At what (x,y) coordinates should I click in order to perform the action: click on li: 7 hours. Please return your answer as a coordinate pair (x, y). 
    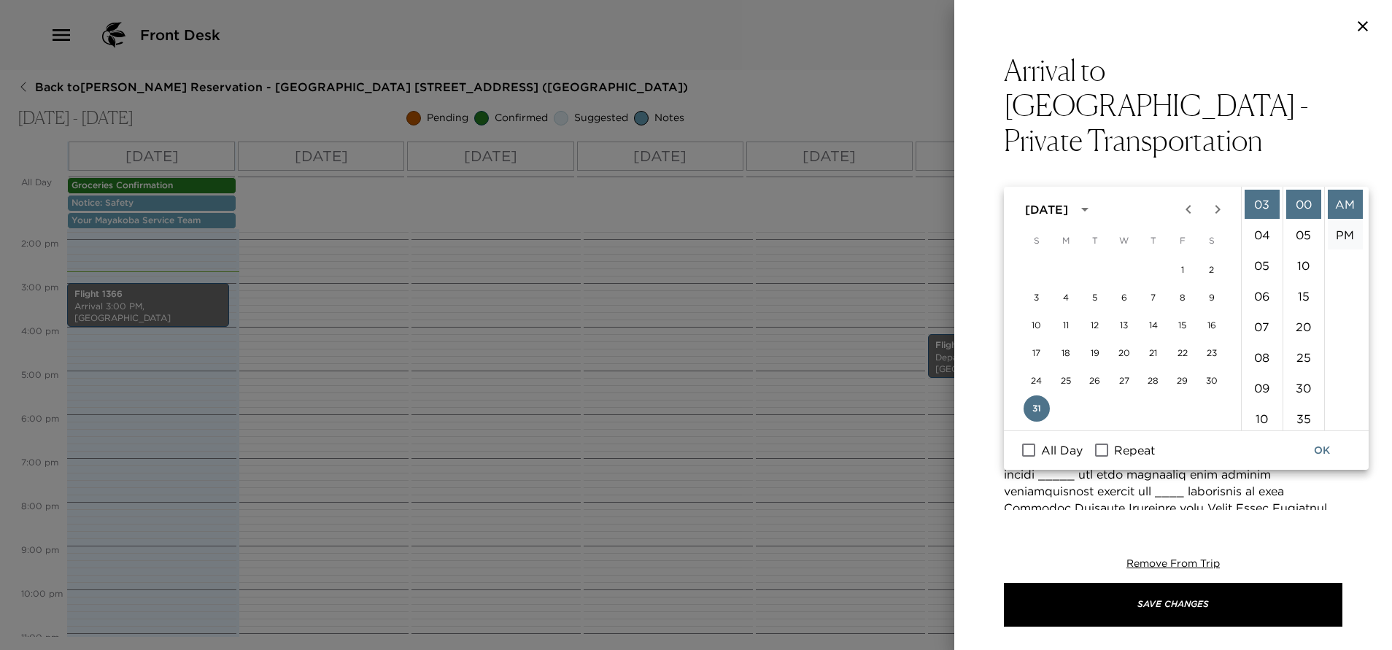
    Looking at the image, I should click on (1262, 327).